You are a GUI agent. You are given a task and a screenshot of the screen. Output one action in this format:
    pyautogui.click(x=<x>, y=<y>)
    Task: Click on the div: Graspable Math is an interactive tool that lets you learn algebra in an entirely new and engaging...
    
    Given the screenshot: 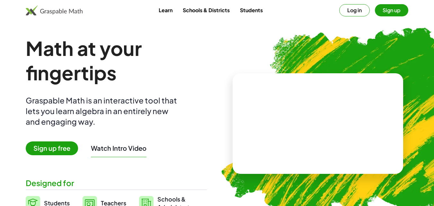 What is the action you would take?
    pyautogui.click(x=103, y=111)
    